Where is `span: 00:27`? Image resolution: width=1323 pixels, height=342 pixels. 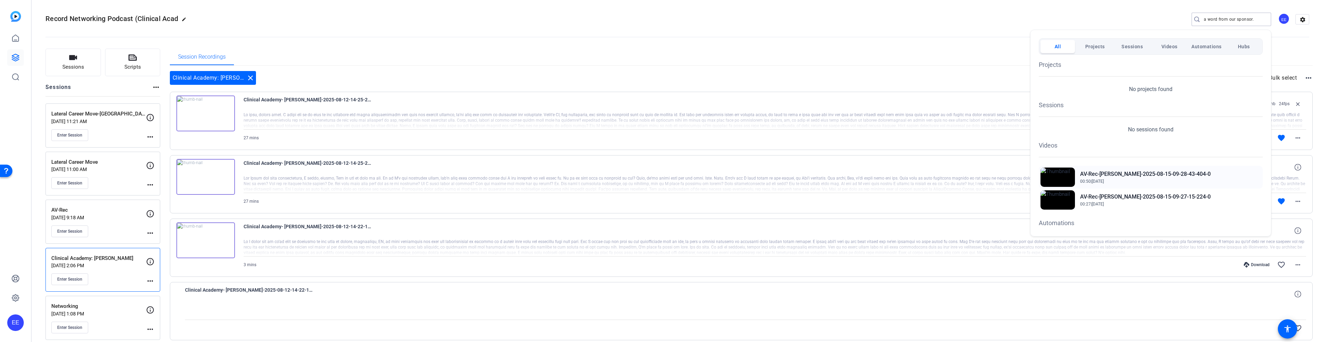
span: 00:27 is located at coordinates (1085, 204).